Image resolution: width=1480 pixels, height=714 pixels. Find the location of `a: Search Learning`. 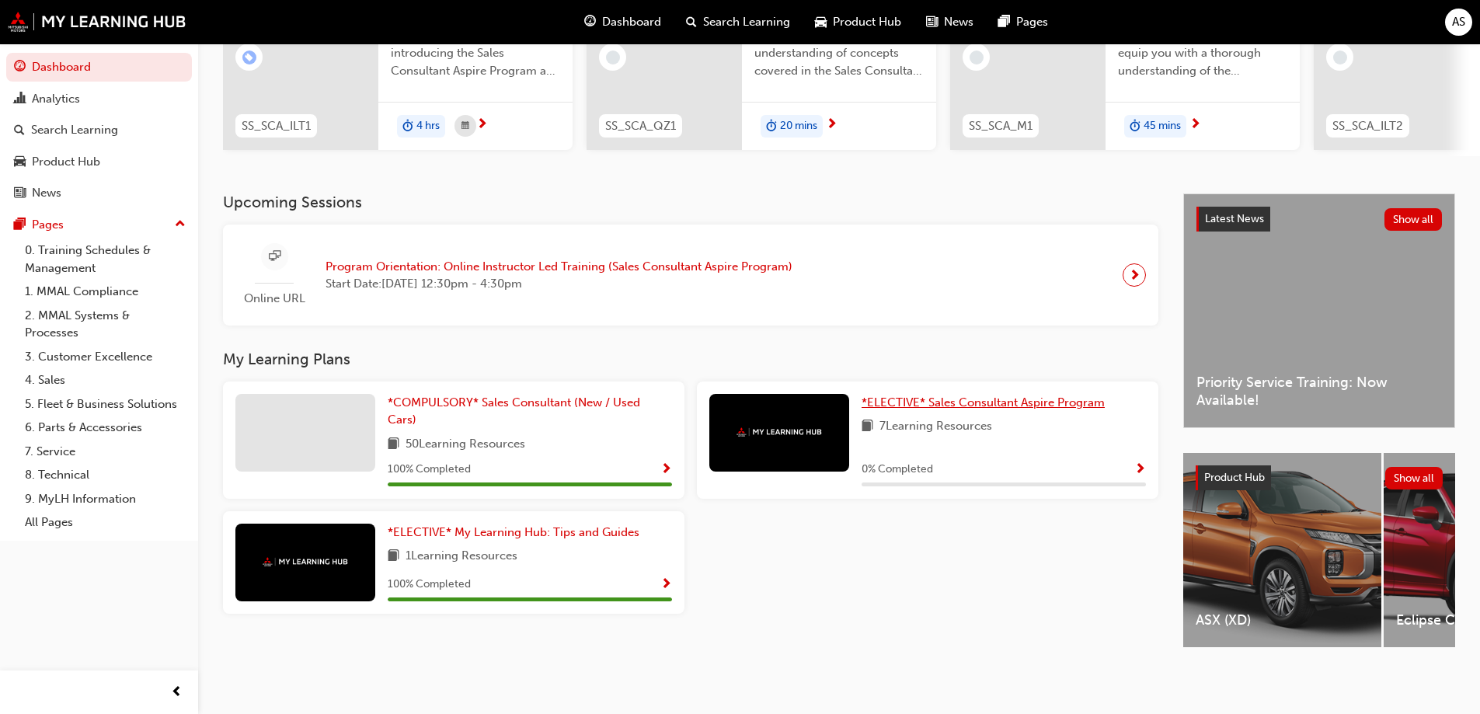

a: Search Learning is located at coordinates (99, 130).